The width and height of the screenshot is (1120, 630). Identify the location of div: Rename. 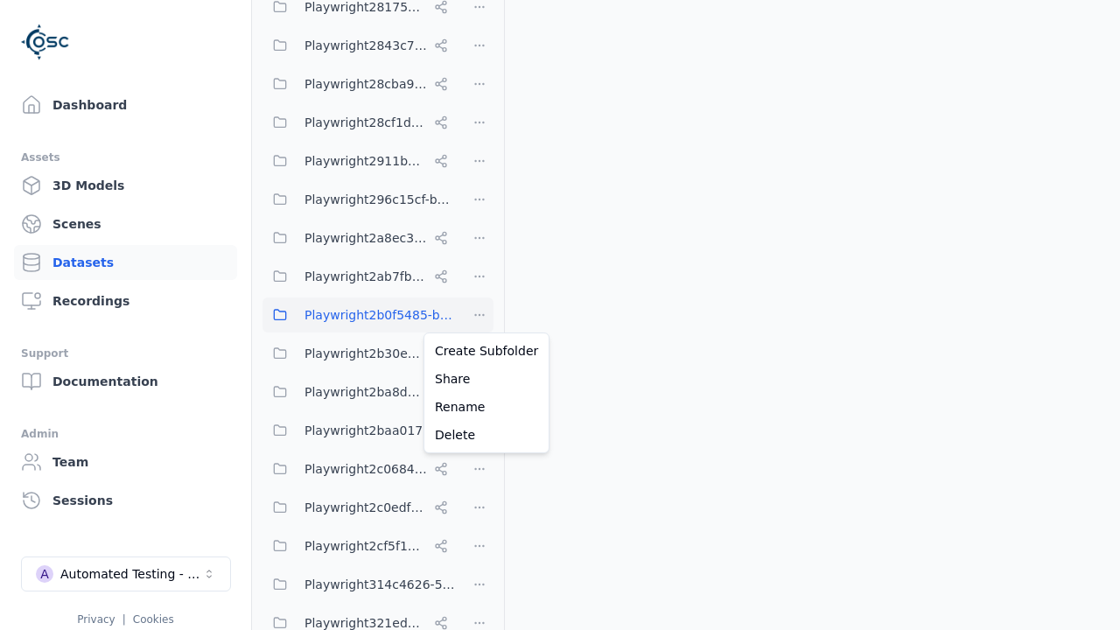
(486, 407).